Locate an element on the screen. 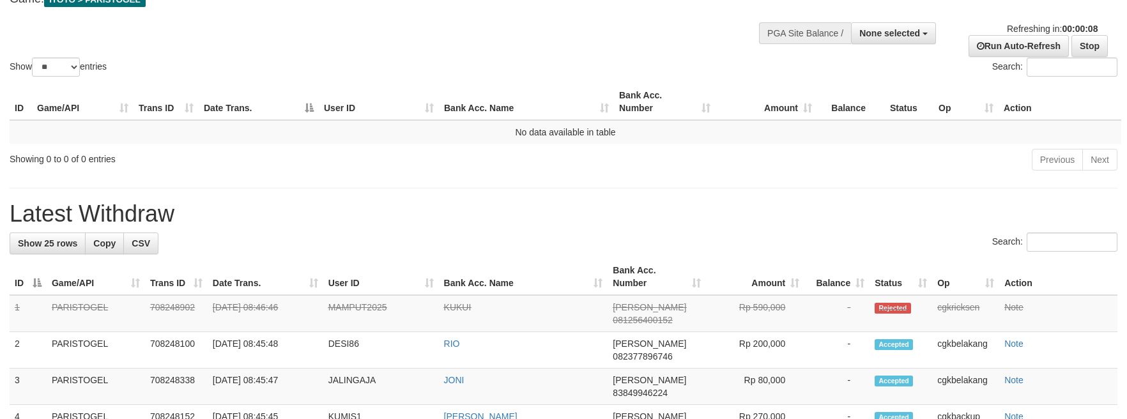 The image size is (1127, 419). h1: Latest Withdraw is located at coordinates (563, 214).